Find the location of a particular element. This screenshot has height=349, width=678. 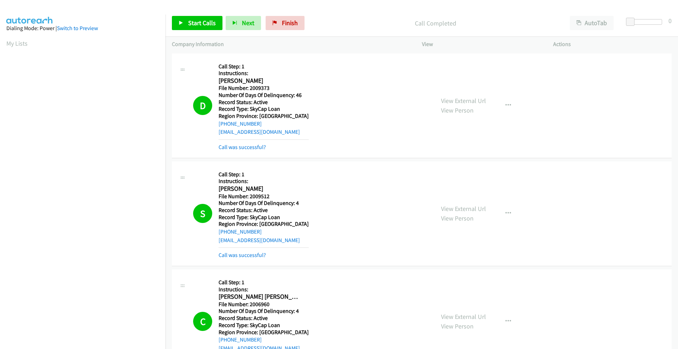

span: Finish is located at coordinates (290, 23).